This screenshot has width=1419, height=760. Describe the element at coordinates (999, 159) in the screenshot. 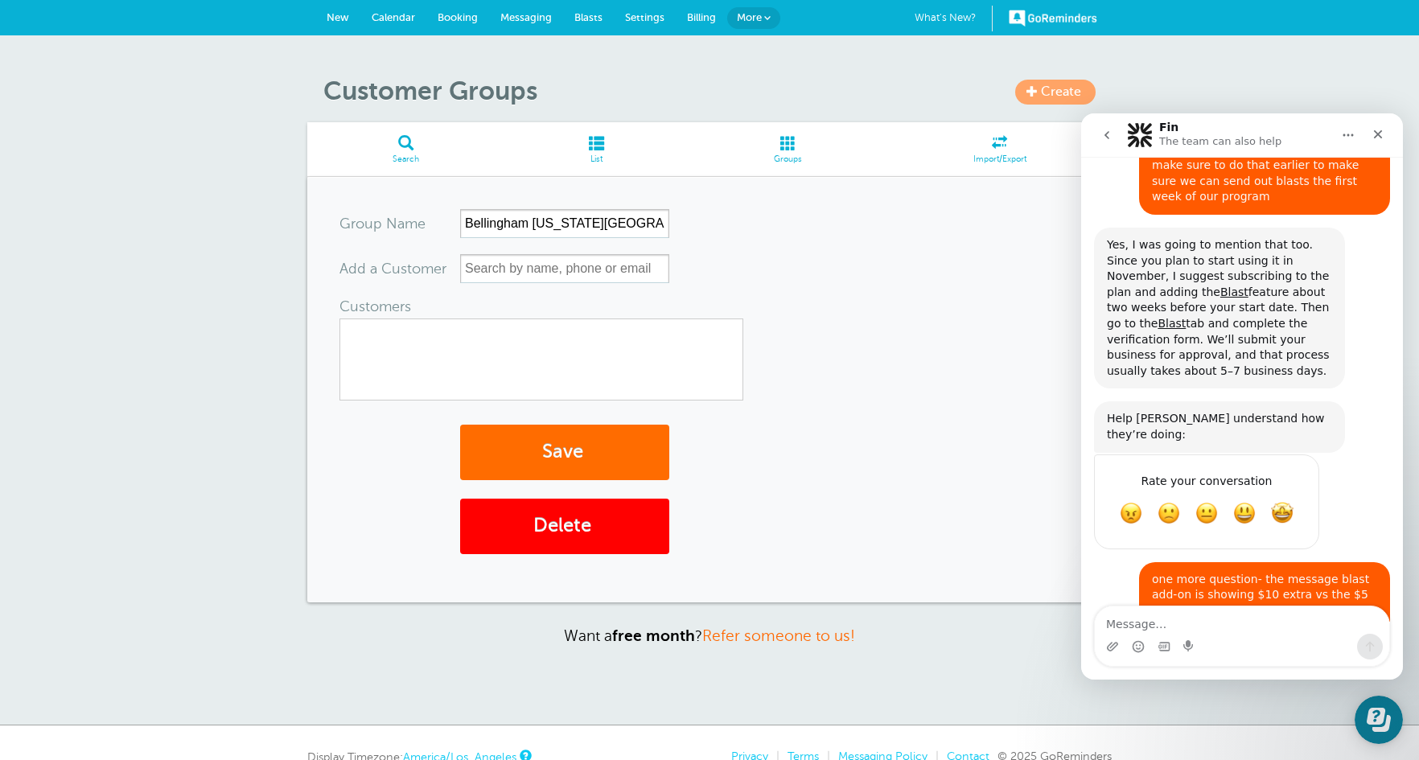

I see `span: Import/Export` at that location.